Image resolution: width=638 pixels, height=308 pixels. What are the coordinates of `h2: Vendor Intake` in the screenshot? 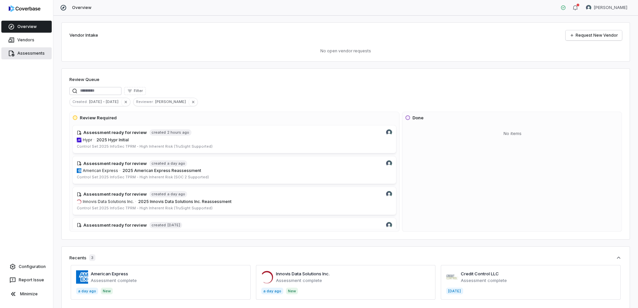 It's located at (84, 35).